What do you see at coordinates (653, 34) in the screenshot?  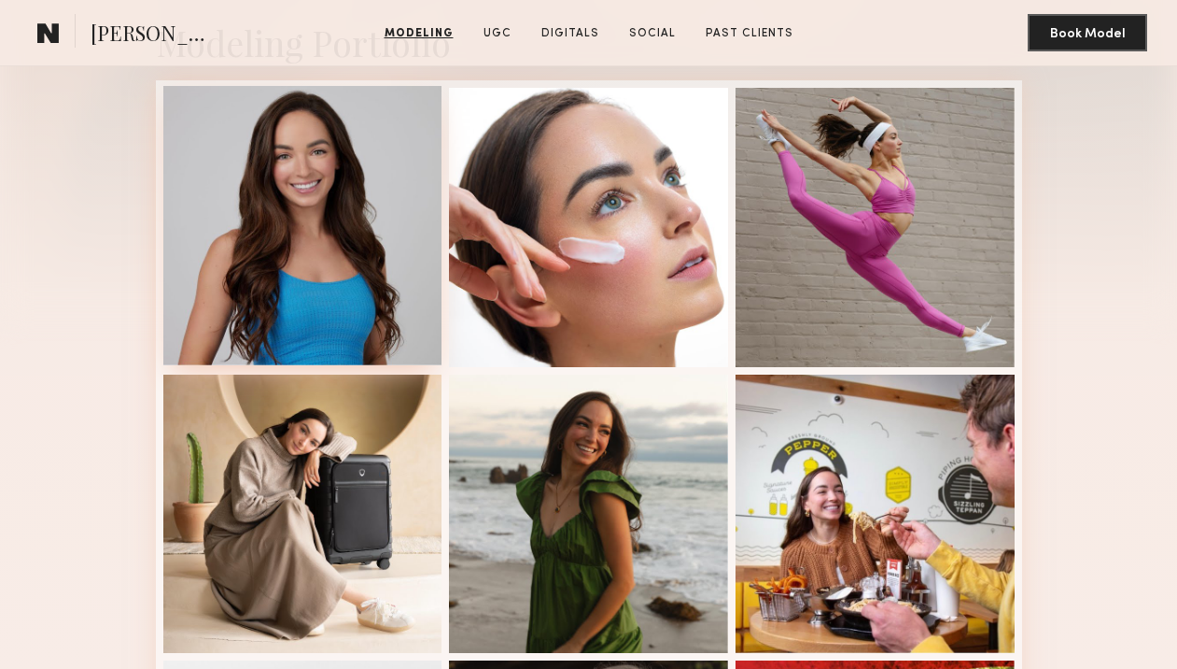 I see `a: Social` at bounding box center [653, 34].